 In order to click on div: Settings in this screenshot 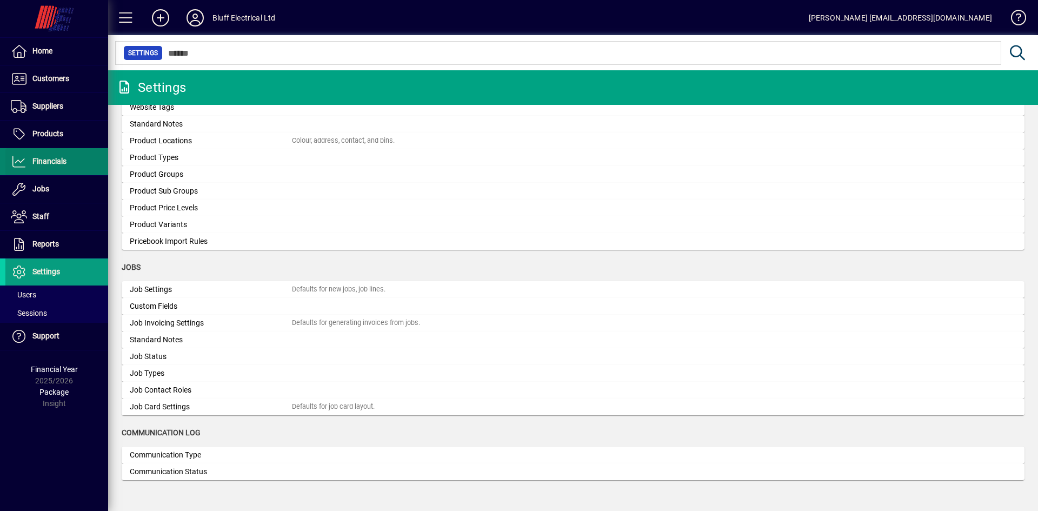, I will do `click(151, 88)`.